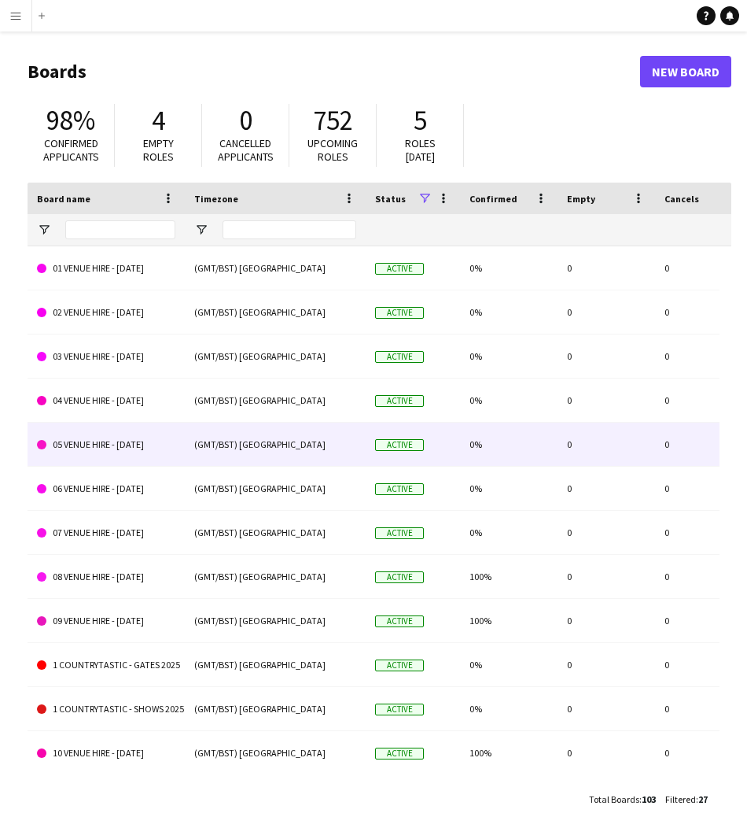 This screenshot has width=747, height=839. Describe the element at coordinates (158, 149) in the screenshot. I see `span: Empty roles` at that location.